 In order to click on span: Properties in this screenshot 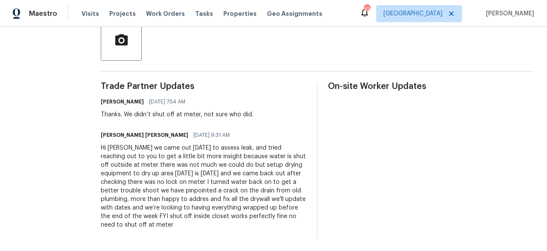, I will do `click(240, 14)`.